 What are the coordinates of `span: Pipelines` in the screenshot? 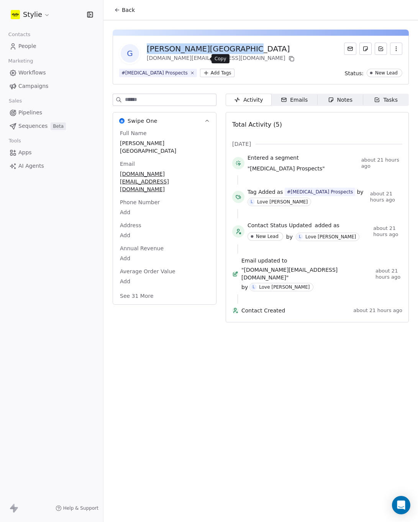 It's located at (30, 112).